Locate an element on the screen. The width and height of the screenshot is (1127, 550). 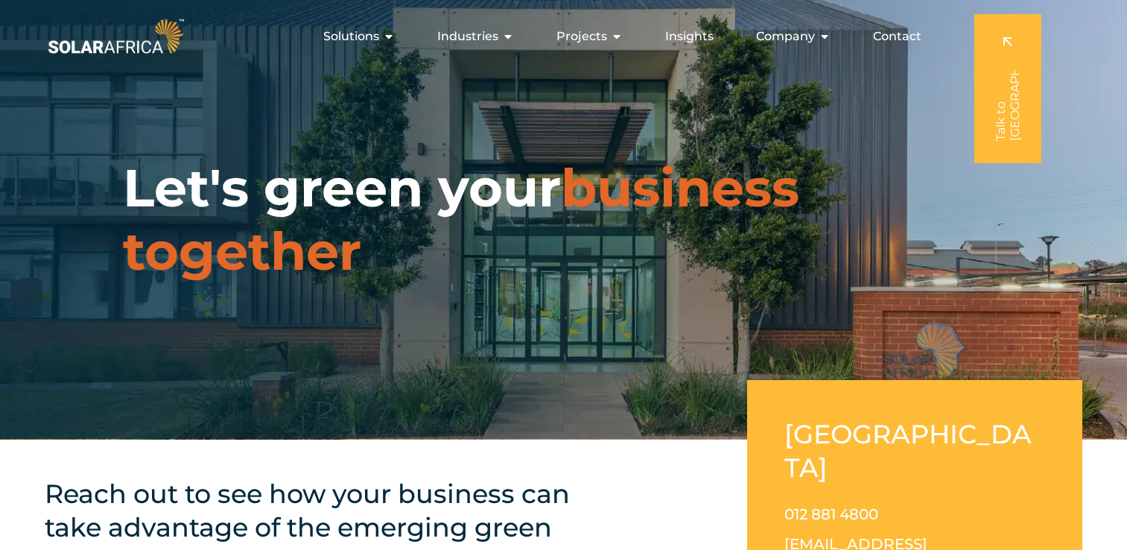
div: Menu Toggle is located at coordinates (560, 36).